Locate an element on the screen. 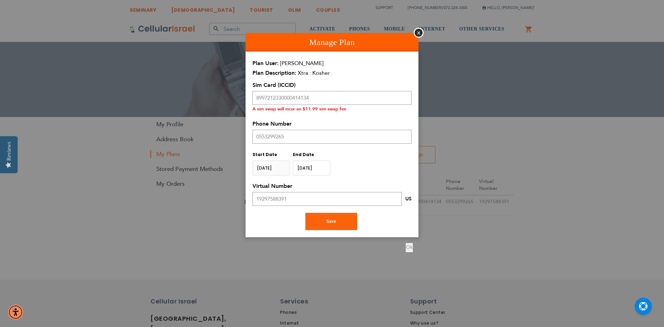 The height and width of the screenshot is (327, 664). span: Virtual Number is located at coordinates (272, 186).